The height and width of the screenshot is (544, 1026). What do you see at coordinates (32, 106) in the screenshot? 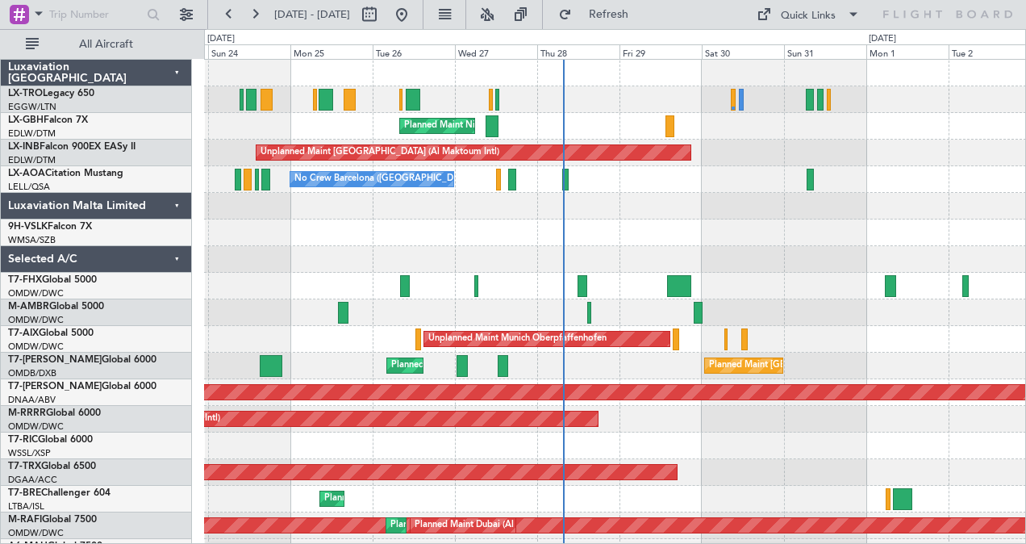
I see `a: EGGW/LTN` at bounding box center [32, 106].